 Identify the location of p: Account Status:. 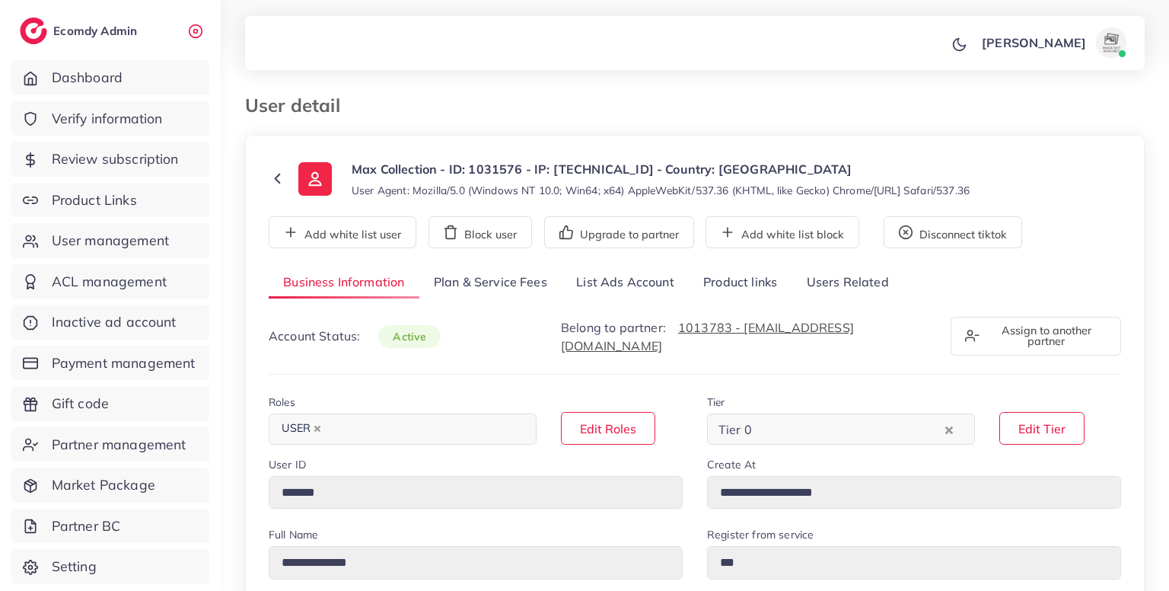
(355, 336).